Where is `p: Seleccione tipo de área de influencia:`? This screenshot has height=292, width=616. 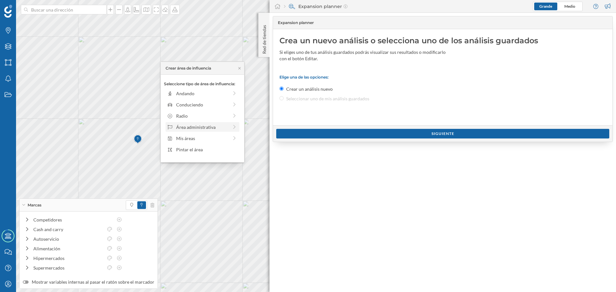
p: Seleccione tipo de área de influencia: is located at coordinates (203, 84).